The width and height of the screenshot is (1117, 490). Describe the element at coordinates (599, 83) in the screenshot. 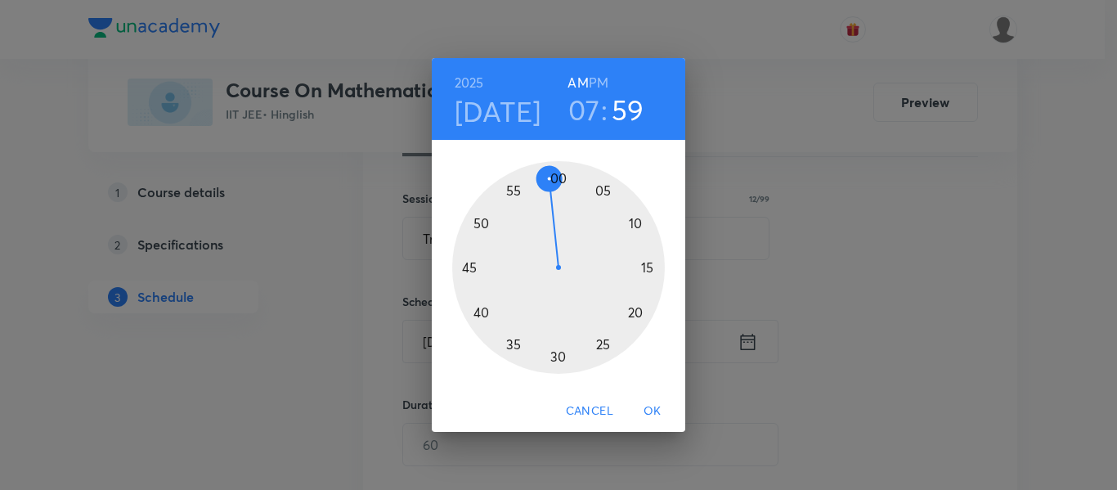

I see `h6: PM` at that location.